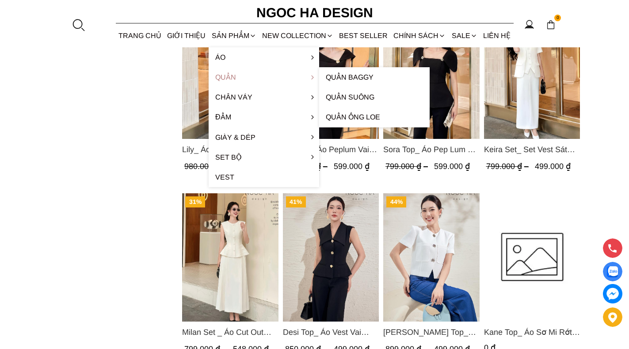 This screenshot has height=349, width=629. I want to click on a: Product image - Lily_ Áo Vest Cổ Tròn Tay Lừng Mix Chân Váy Lưới Màu Hồng A1082+CV140, so click(230, 75).